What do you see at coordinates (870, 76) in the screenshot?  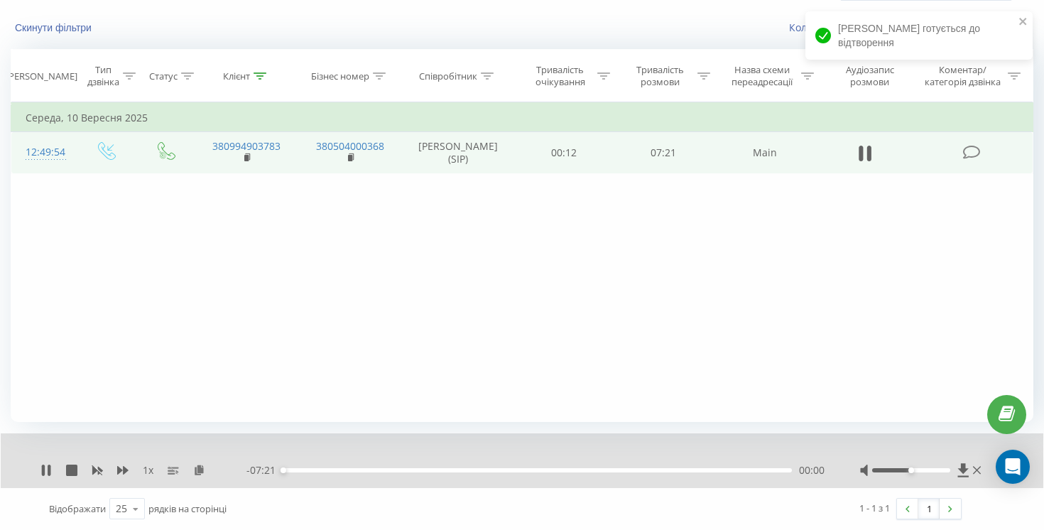 I see `div: Аудіозапис розмови` at bounding box center [870, 76].